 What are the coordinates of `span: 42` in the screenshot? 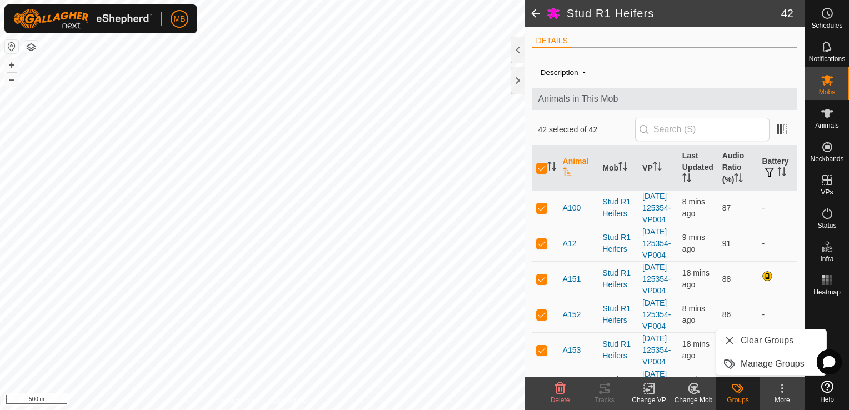 It's located at (787, 13).